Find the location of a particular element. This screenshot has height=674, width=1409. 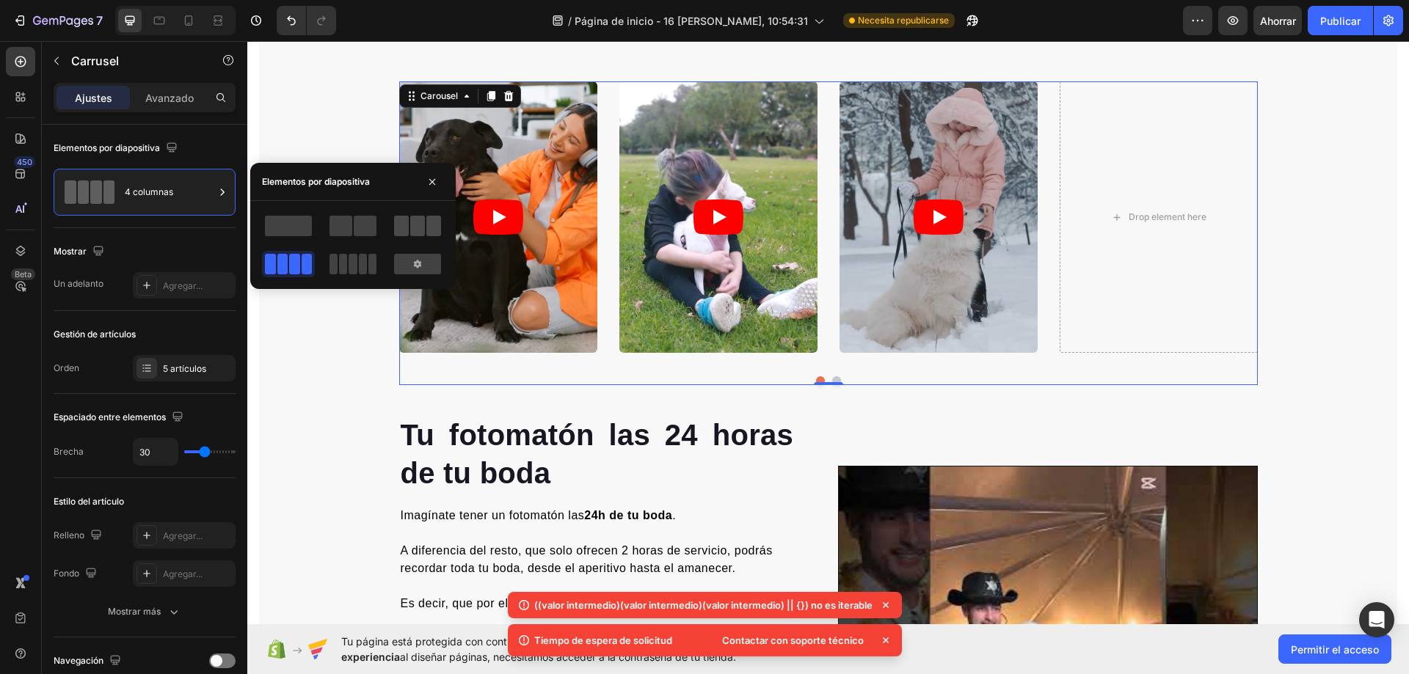

font: Mostrar is located at coordinates (70, 251).